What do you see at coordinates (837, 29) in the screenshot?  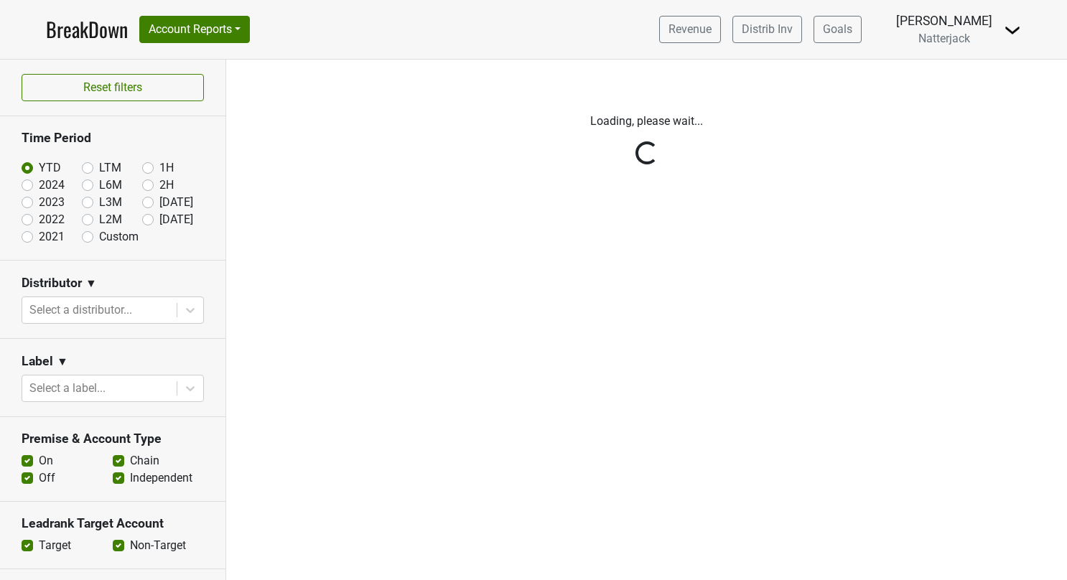 I see `a: Goals` at bounding box center [837, 29].